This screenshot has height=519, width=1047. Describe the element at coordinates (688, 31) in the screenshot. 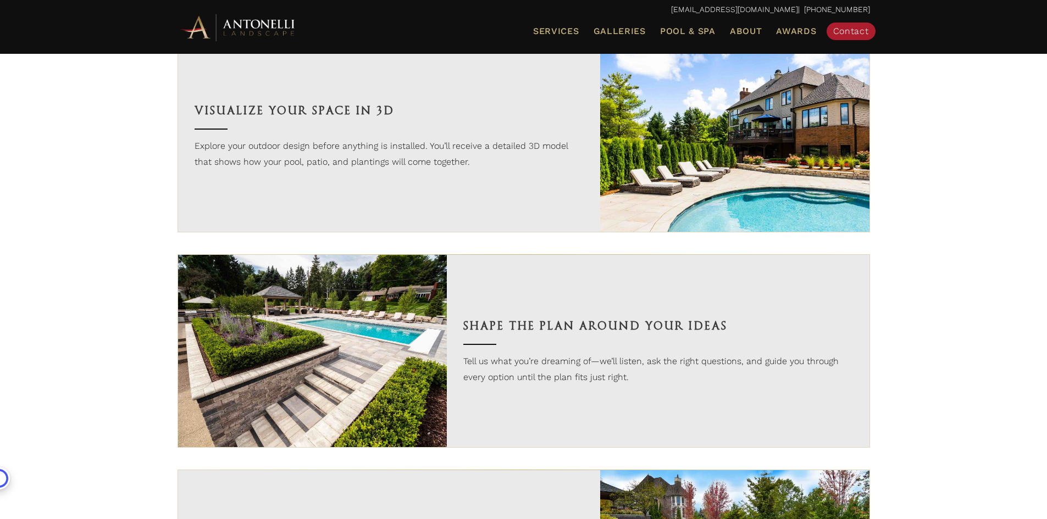

I see `a: Pool & Spa` at that location.